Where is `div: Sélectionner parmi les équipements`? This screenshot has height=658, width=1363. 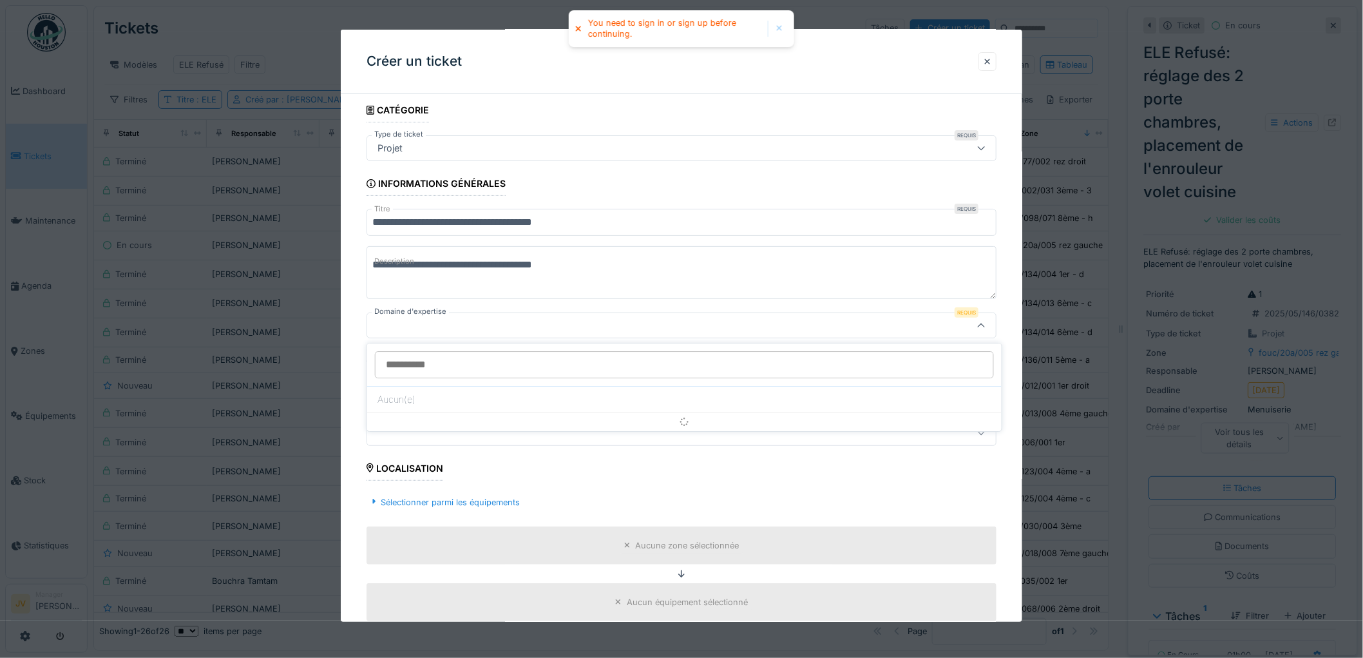
div: Sélectionner parmi les équipements is located at coordinates (446, 502).